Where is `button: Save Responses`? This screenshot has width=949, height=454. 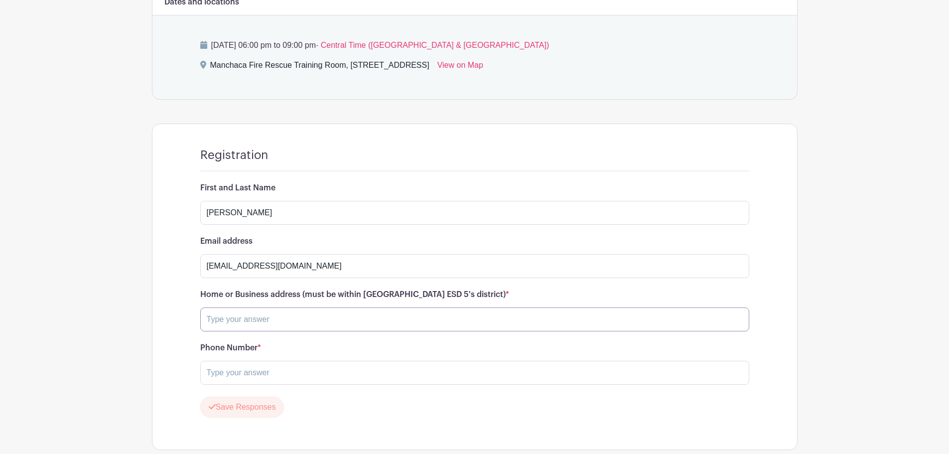 button: Save Responses is located at coordinates (242, 407).